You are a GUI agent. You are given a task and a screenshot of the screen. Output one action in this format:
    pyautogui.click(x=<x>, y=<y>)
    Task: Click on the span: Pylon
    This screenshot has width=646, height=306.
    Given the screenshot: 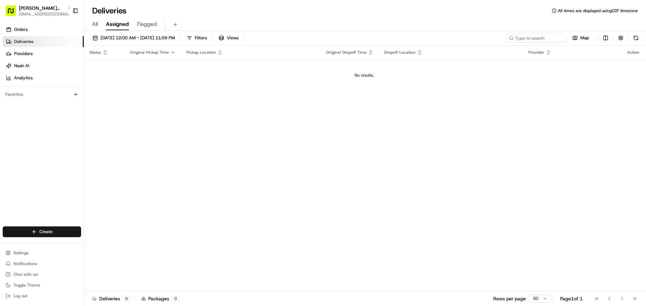 What is the action you would take?
    pyautogui.click(x=74, y=169)
    